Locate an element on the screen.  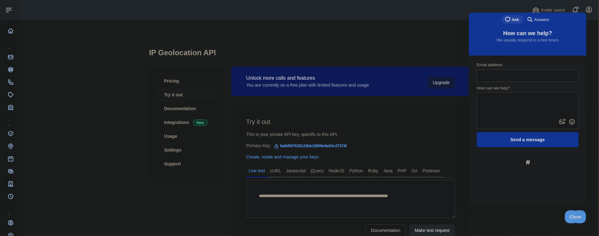
div: This is your private API key, specific to this API. is located at coordinates (351, 134).